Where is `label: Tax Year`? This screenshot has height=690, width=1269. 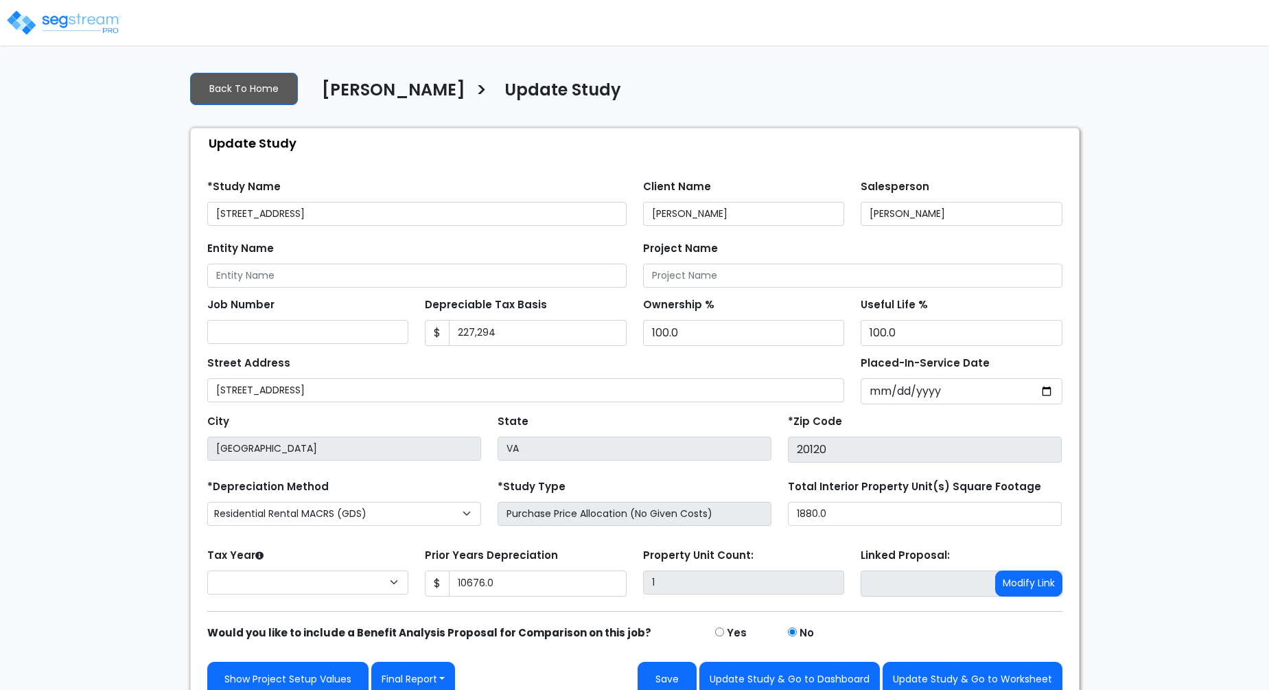
label: Tax Year is located at coordinates (235, 555).